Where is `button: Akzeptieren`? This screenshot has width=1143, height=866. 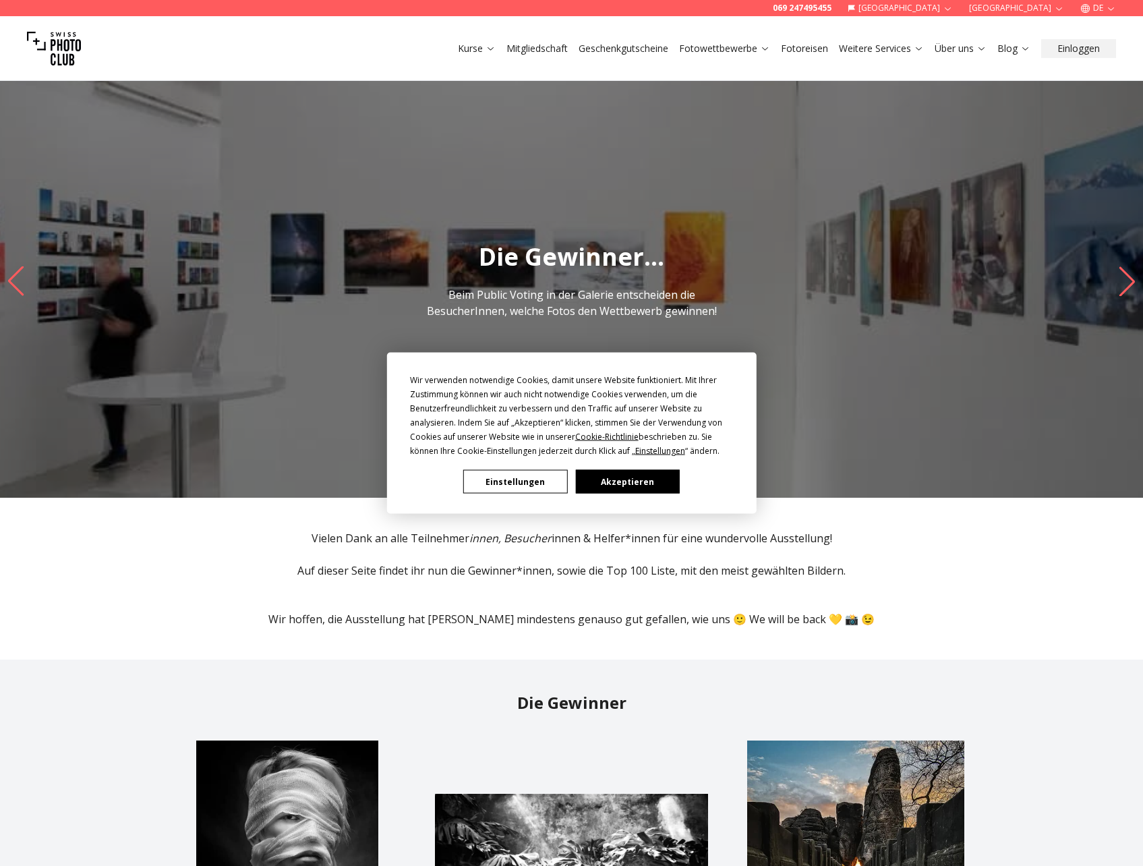
button: Akzeptieren is located at coordinates (627, 481).